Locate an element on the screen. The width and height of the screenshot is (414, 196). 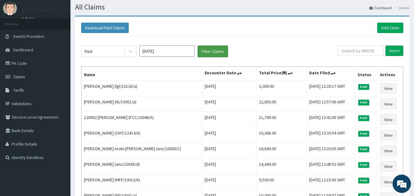
span: We're online! is located at coordinates (60, 90).